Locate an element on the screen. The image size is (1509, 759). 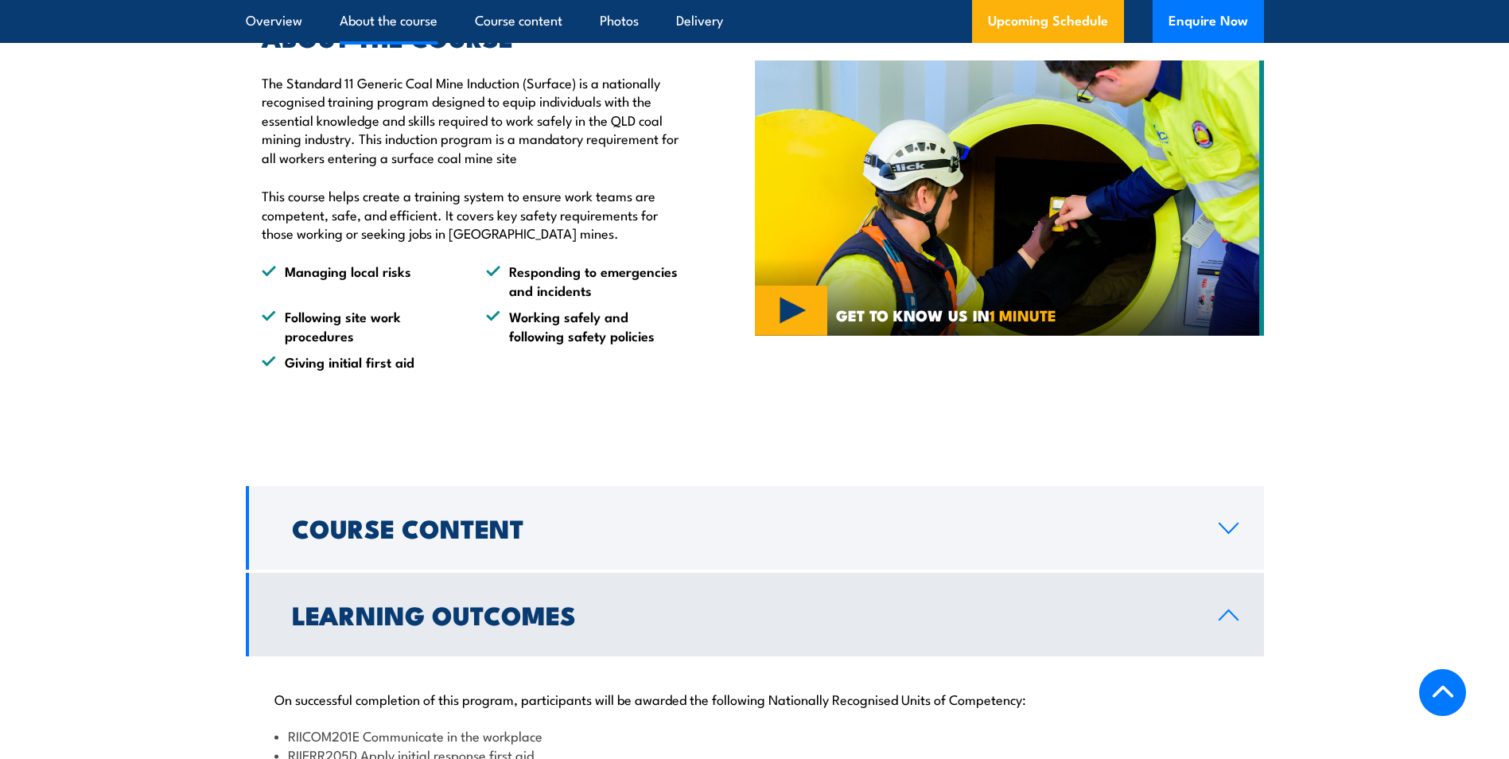
h2: Learning Outcomes is located at coordinates (742, 614).